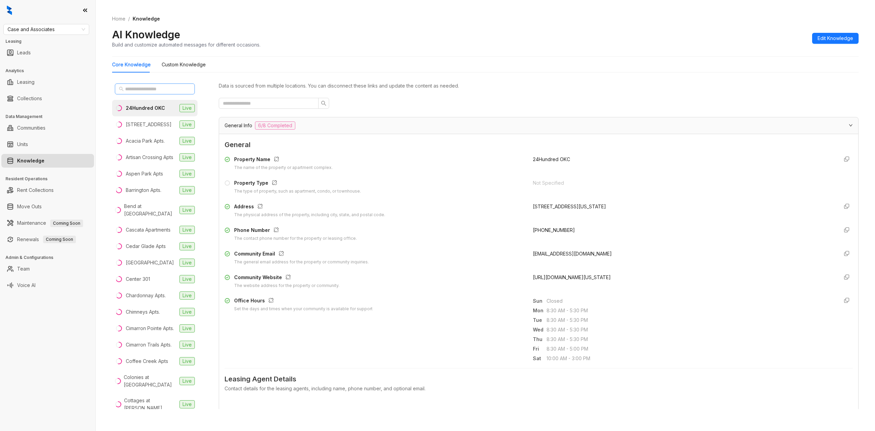 The height and width of the screenshot is (431, 875). I want to click on li: Renewals, so click(48, 239).